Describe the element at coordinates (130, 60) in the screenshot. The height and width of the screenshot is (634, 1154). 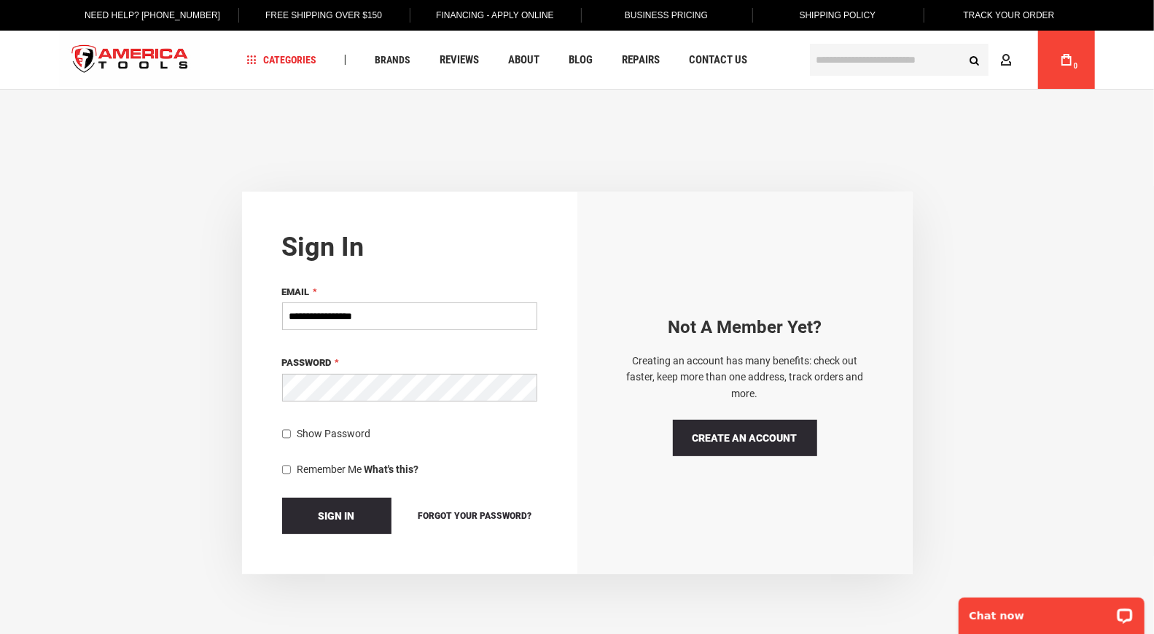
I see `a: store logo` at that location.